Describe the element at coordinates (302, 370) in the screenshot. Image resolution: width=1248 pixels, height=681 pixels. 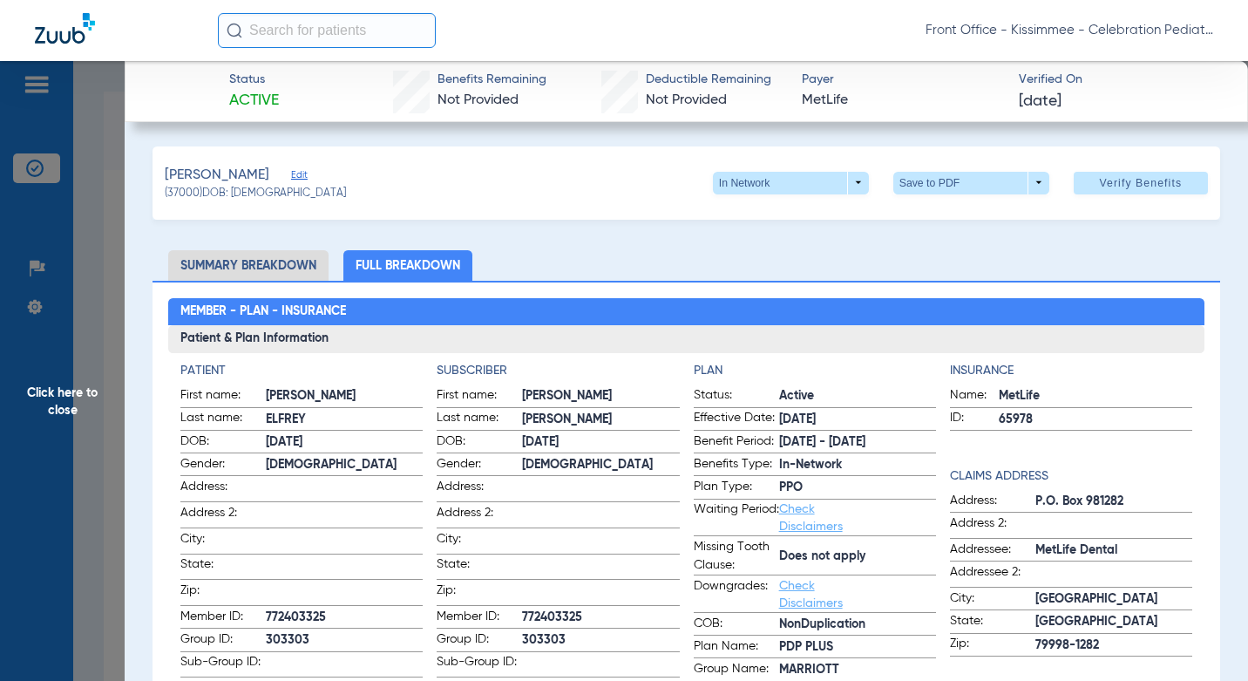
I see `app-breakdown-title: Patient` at that location.